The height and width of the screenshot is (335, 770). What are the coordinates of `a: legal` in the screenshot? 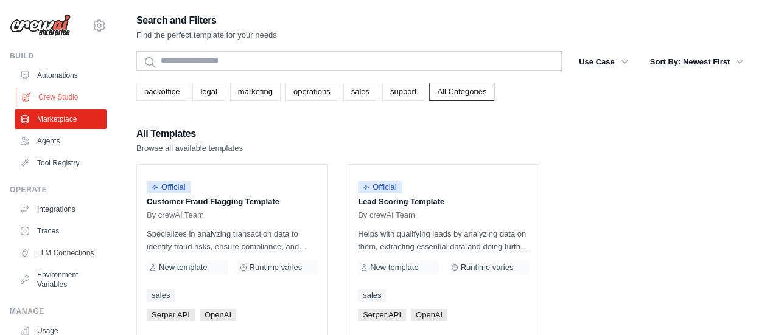 It's located at (208, 92).